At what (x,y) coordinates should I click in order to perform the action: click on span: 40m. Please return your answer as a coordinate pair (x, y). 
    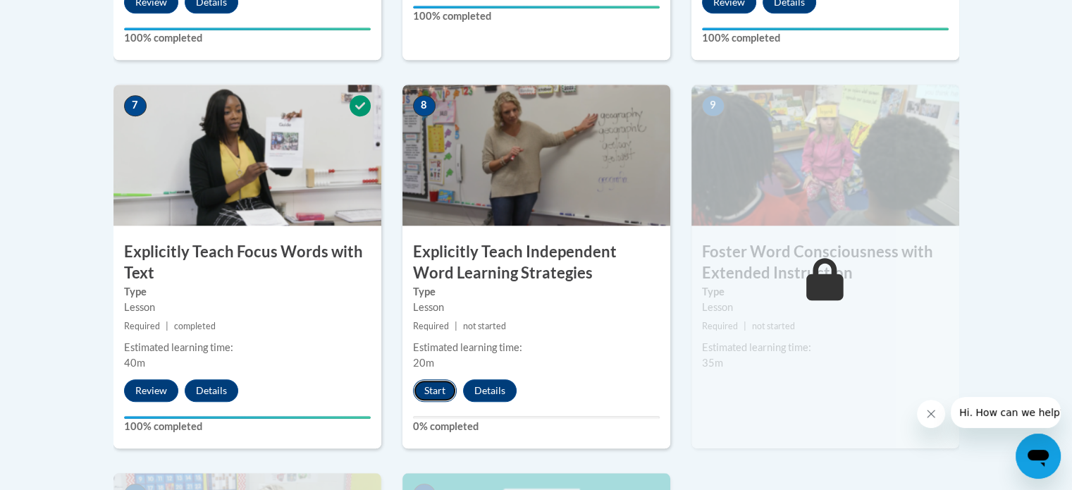
    Looking at the image, I should click on (135, 362).